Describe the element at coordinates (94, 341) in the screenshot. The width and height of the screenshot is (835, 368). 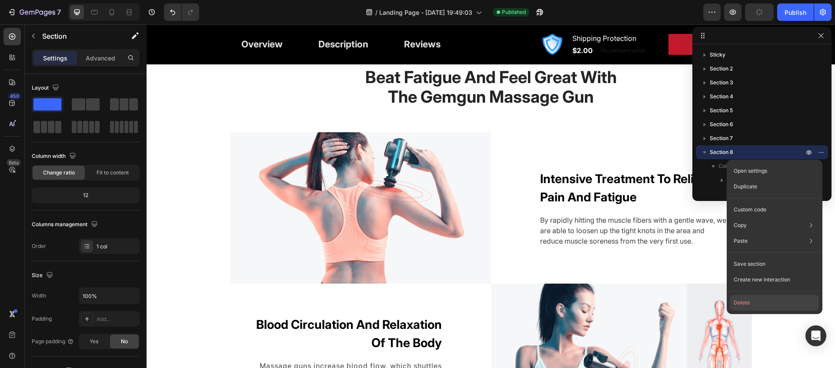
I see `span: Yes` at that location.